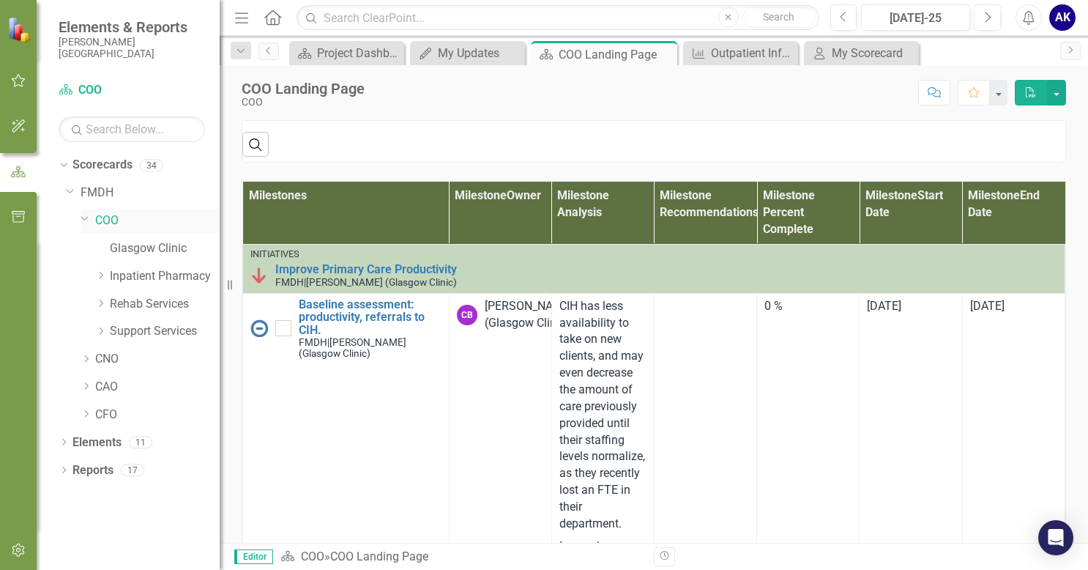  Describe the element at coordinates (467, 53) in the screenshot. I see `a: My Updates` at that location.